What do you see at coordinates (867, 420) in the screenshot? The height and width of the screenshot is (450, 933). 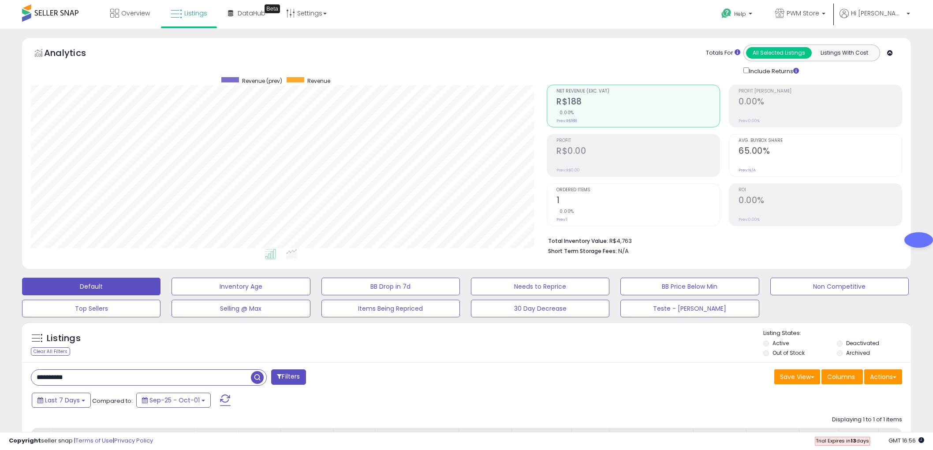 I see `div: Displaying 1 to 1 of 1 items` at bounding box center [867, 420].